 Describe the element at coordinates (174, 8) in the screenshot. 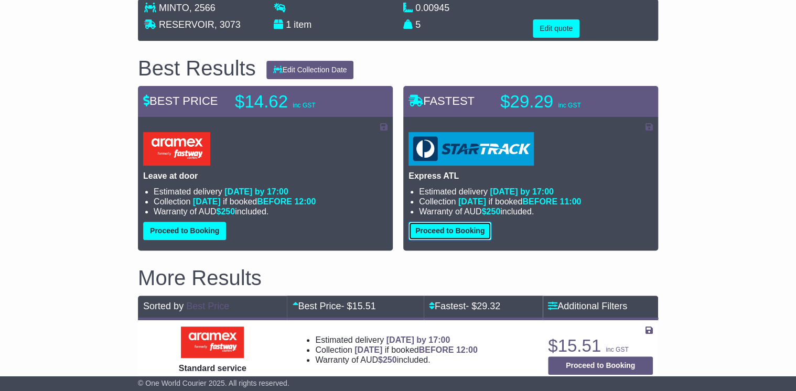

I see `span: MINTO` at that location.